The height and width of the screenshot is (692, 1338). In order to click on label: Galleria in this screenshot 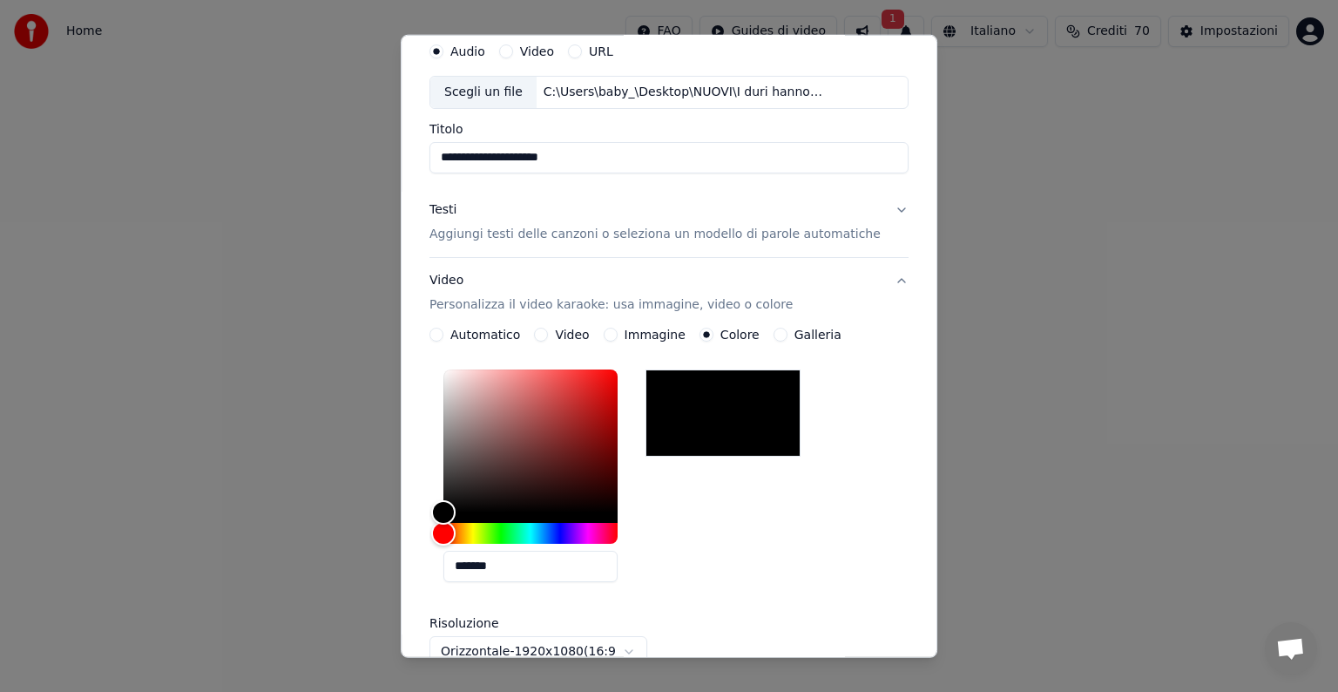, I will do `click(818, 335)`.